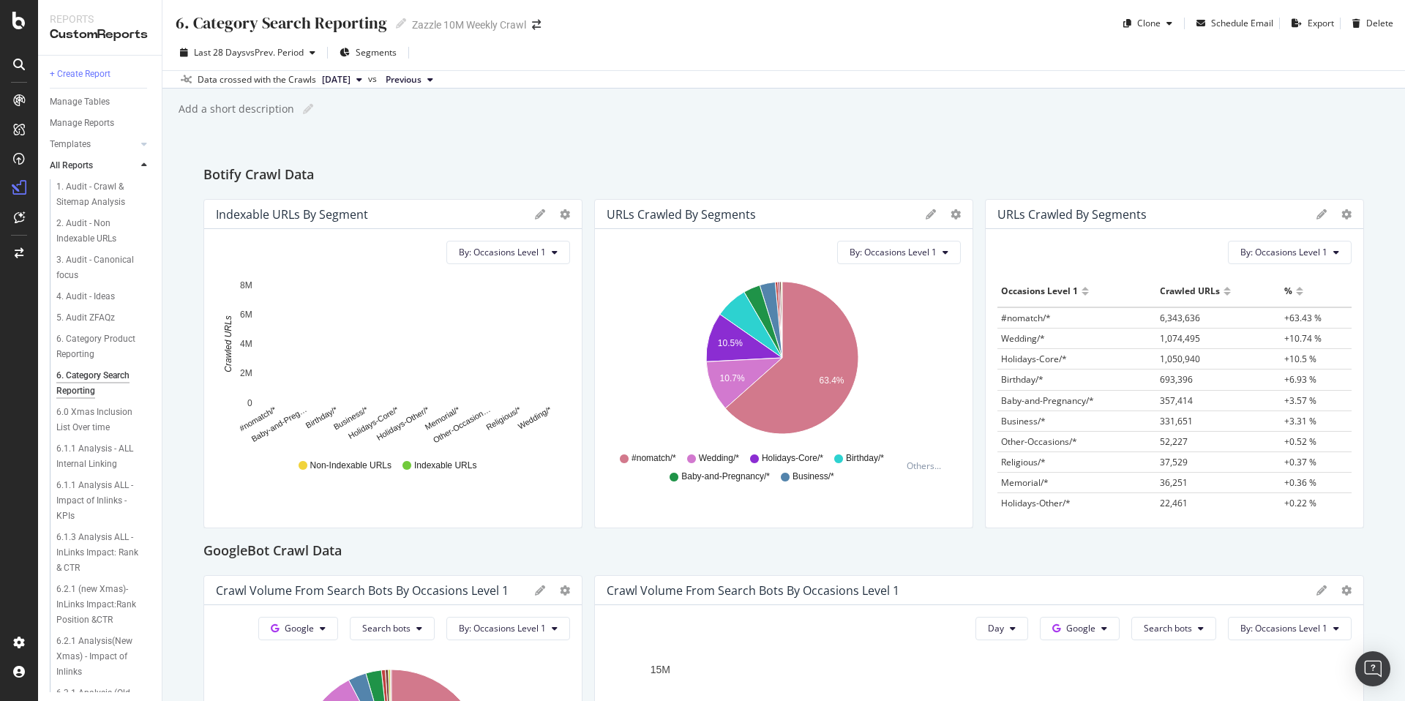  What do you see at coordinates (1179, 358) in the screenshot?
I see `span: 1,050,940` at bounding box center [1179, 358].